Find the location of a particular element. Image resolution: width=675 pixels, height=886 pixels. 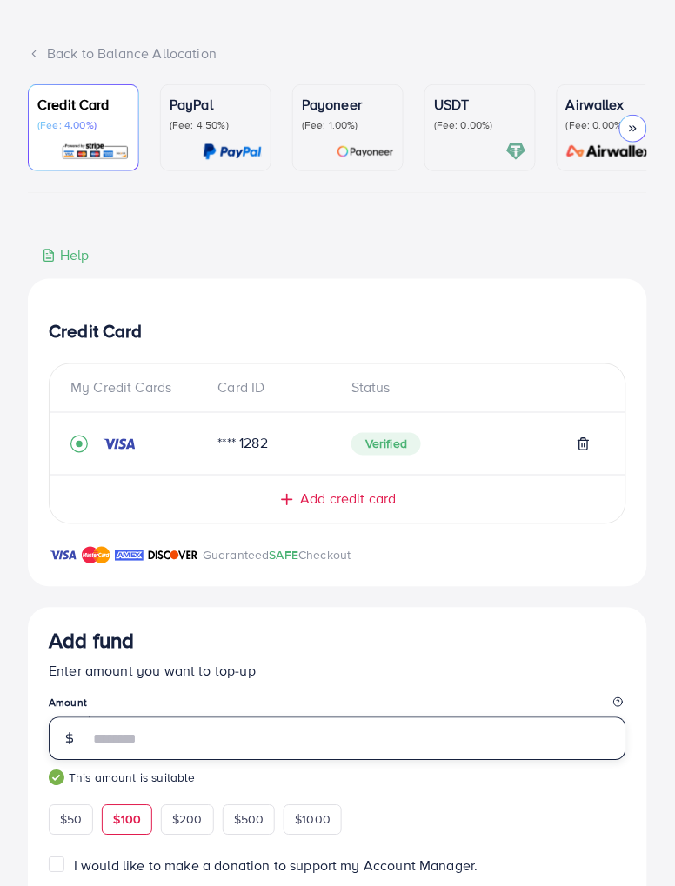

img: credit is located at coordinates (119, 444).